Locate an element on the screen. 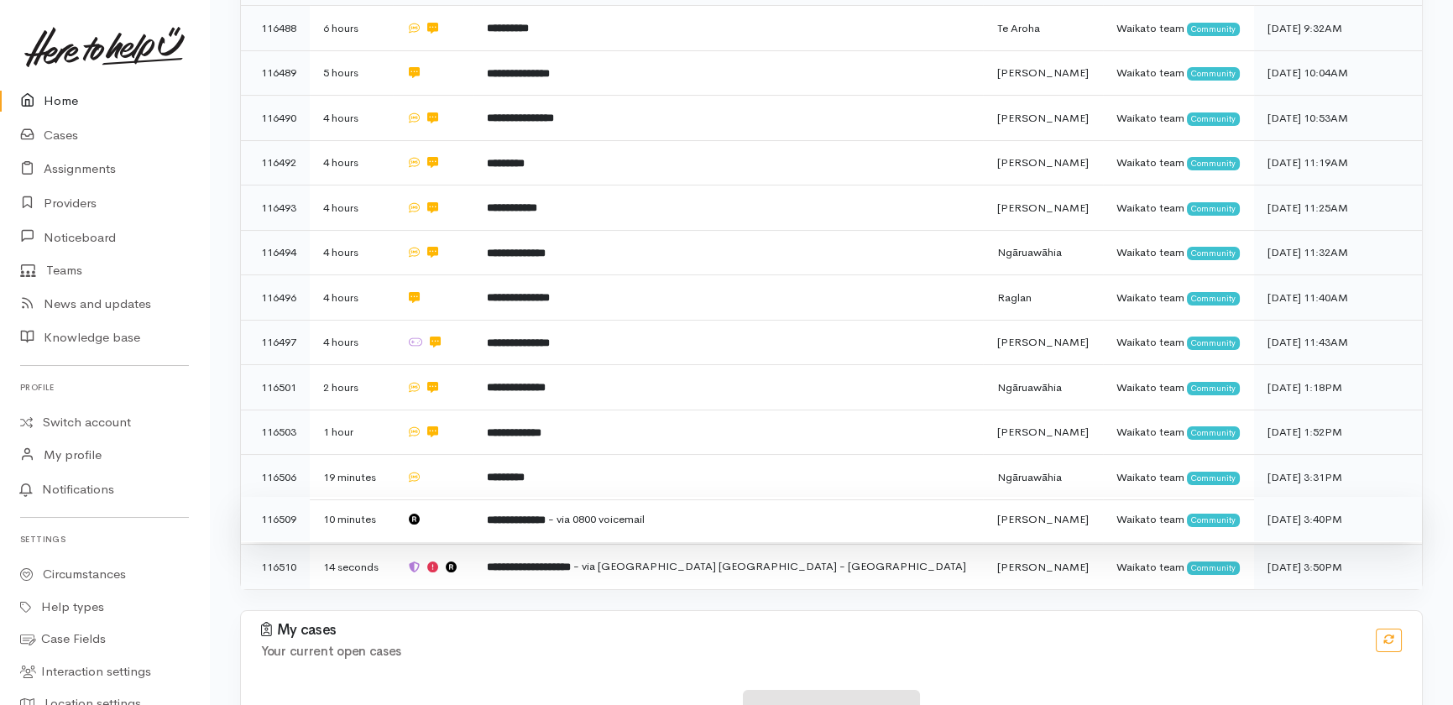 The height and width of the screenshot is (705, 1453). td: 116488 is located at coordinates (275, 29).